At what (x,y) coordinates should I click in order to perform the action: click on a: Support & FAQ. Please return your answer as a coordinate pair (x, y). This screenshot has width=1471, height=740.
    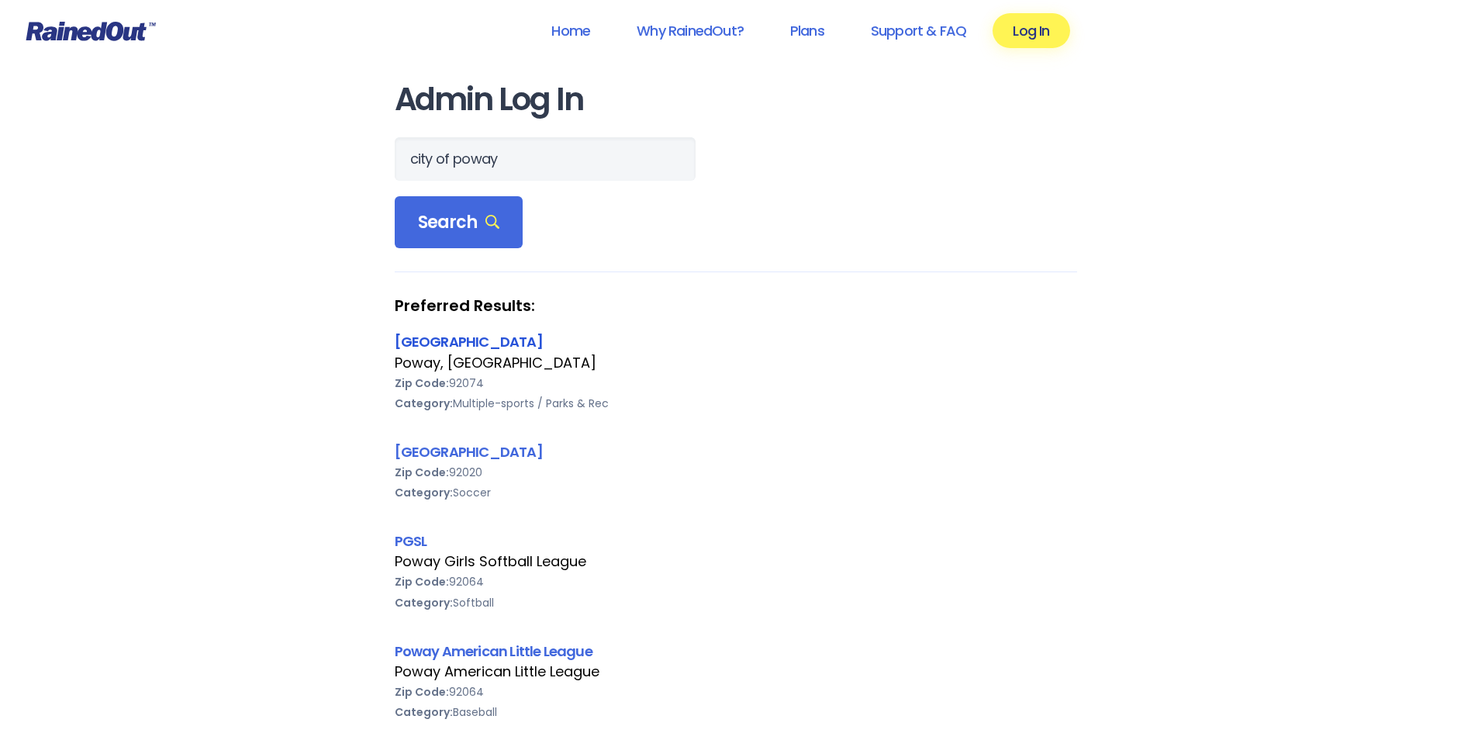
    Looking at the image, I should click on (918, 30).